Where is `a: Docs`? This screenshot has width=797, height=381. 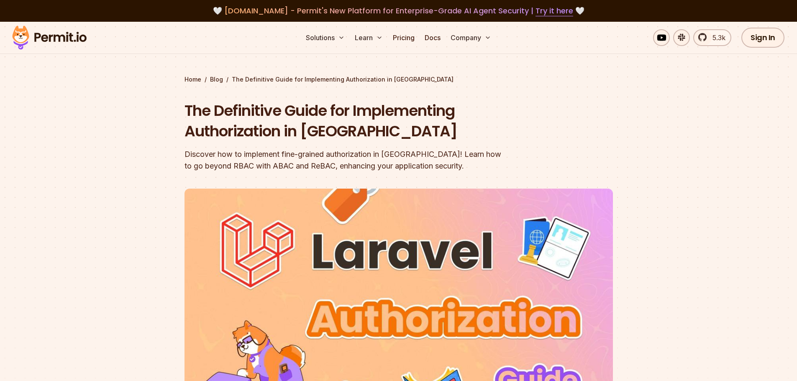
a: Docs is located at coordinates (432, 38).